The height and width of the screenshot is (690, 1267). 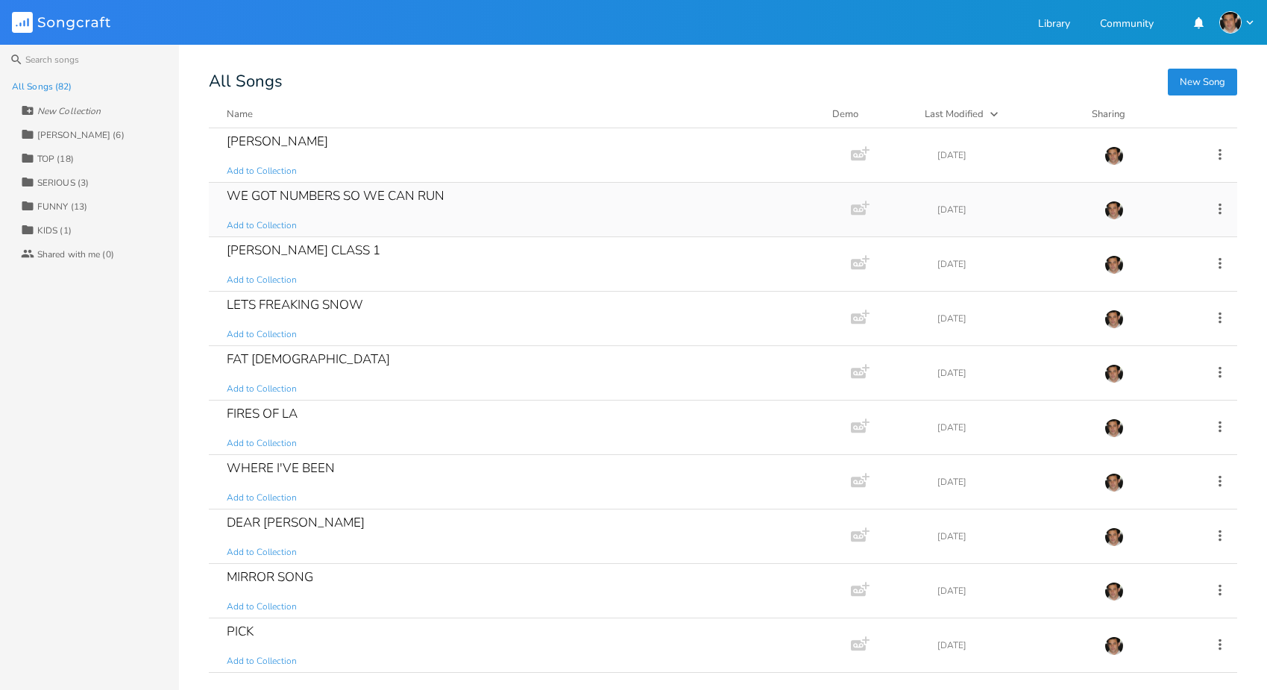 I want to click on button: Last Modified, so click(x=1000, y=114).